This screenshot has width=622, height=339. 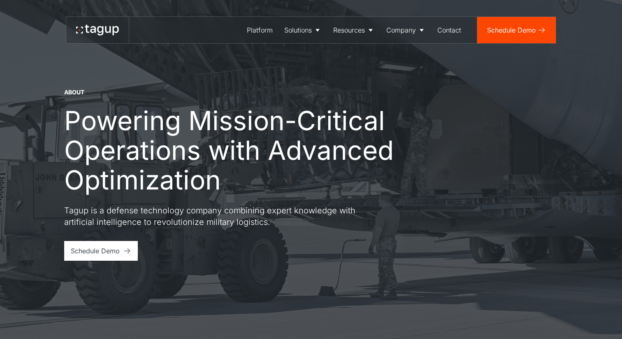 I want to click on p: Tagup is a defense technology company combining expert knowledge with artificial intelligence to ..., so click(x=212, y=216).